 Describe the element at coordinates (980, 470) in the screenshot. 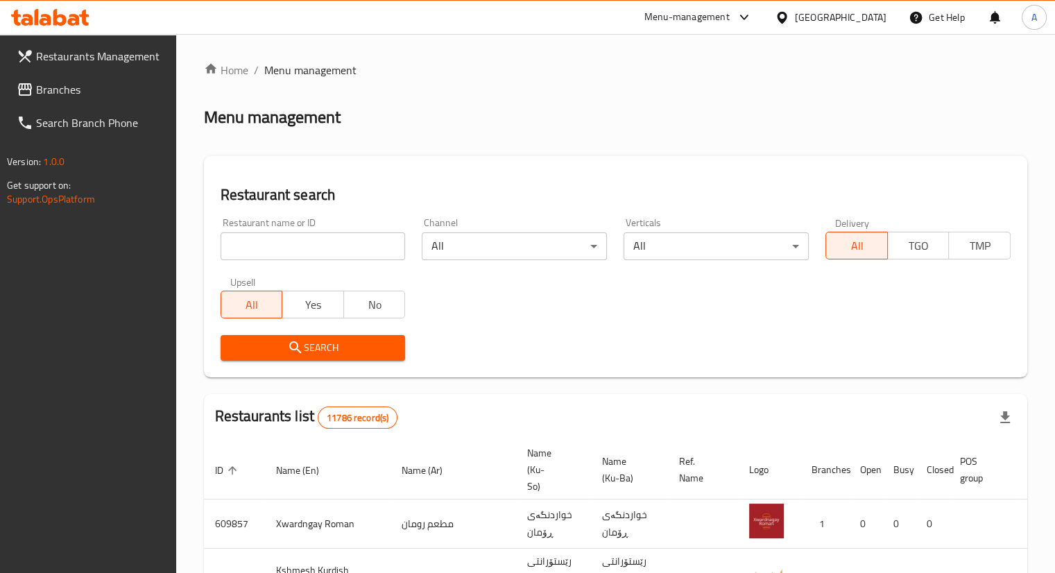

I see `span: POS group` at that location.